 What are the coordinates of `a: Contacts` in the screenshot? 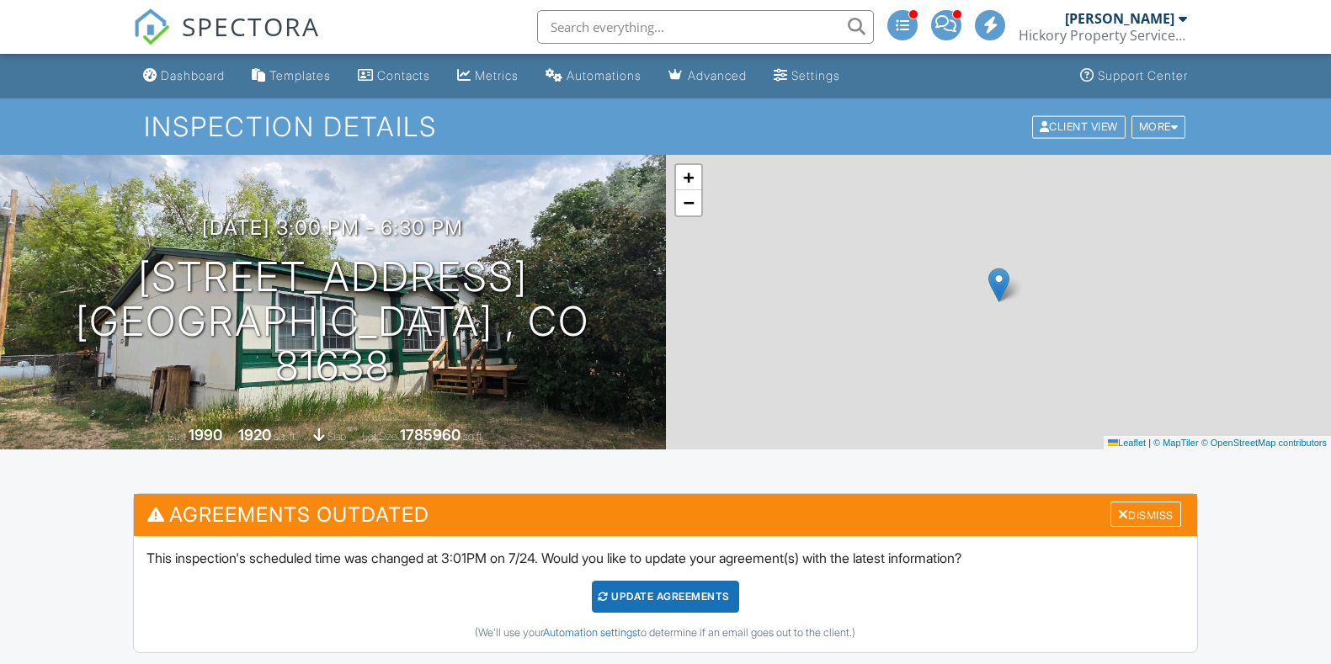 It's located at (394, 76).